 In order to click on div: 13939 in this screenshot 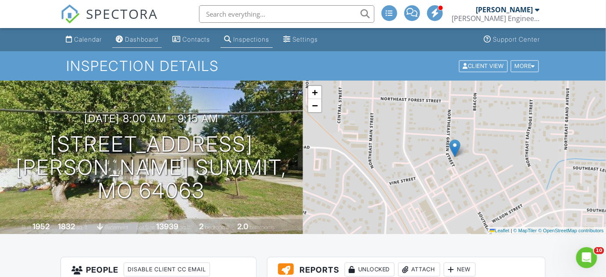, I will do `click(167, 226)`.